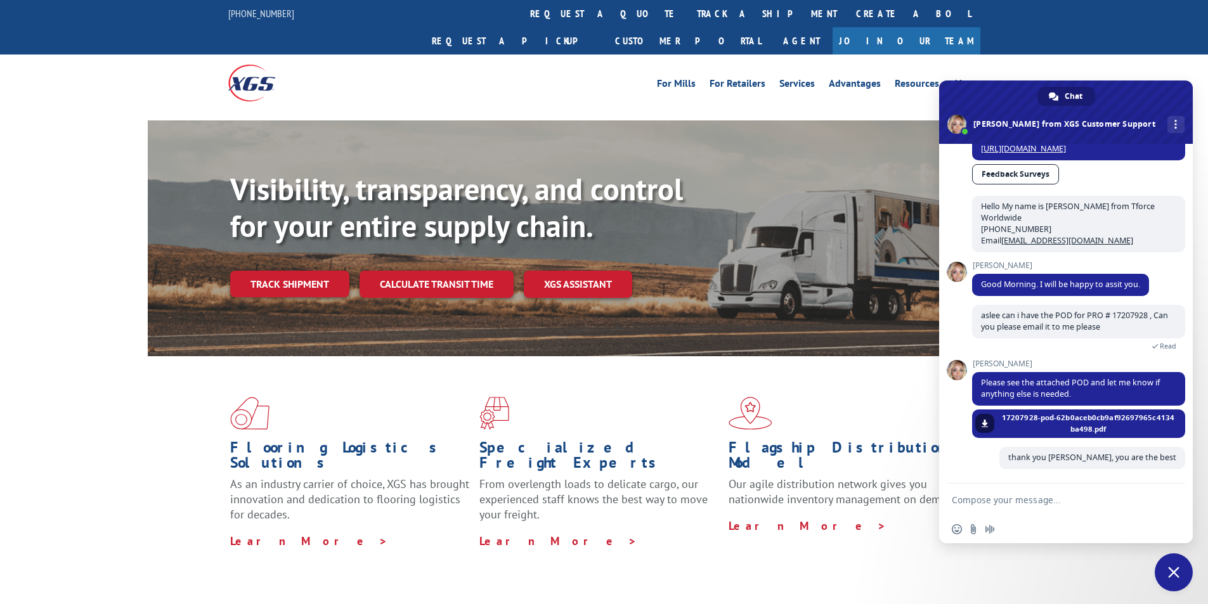  What do you see at coordinates (349, 499) in the screenshot?
I see `span: As an industry carrier of choice, XGS has brought innovation and dedication to flooring logistics...` at bounding box center [349, 499].